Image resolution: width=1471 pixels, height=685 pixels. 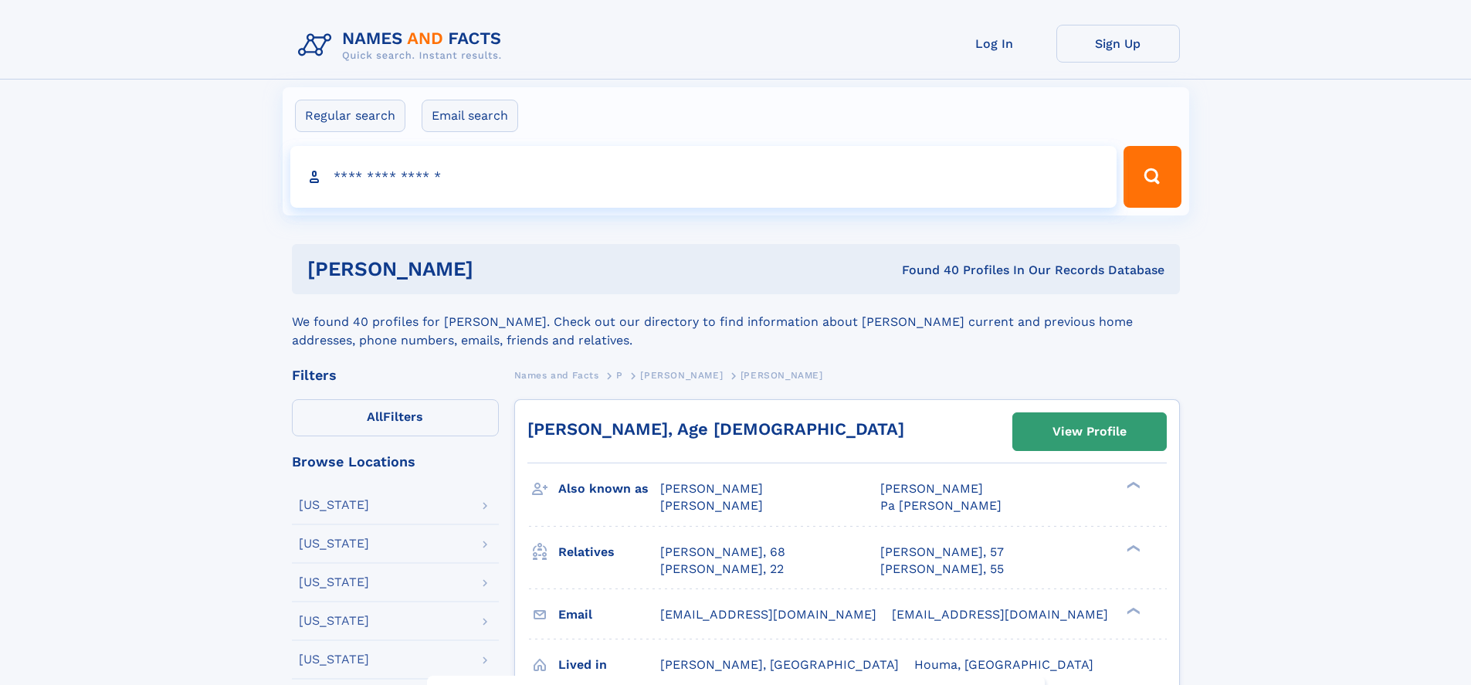 What do you see at coordinates (609, 552) in the screenshot?
I see `h3: Relatives` at bounding box center [609, 552].